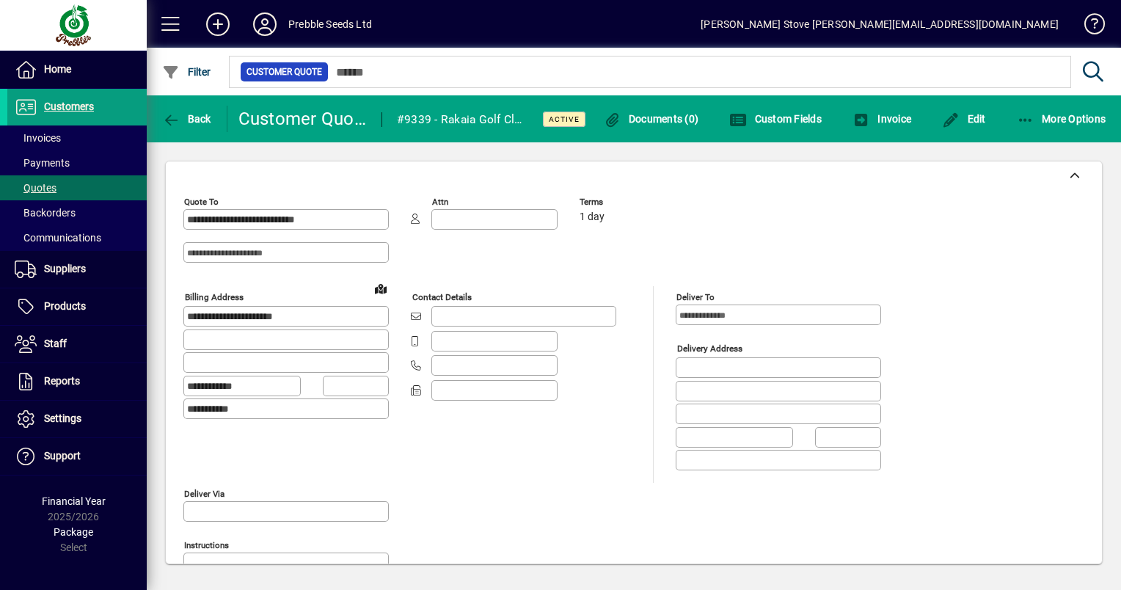 Image resolution: width=1121 pixels, height=590 pixels. What do you see at coordinates (1062, 119) in the screenshot?
I see `button: More Options` at bounding box center [1062, 119].